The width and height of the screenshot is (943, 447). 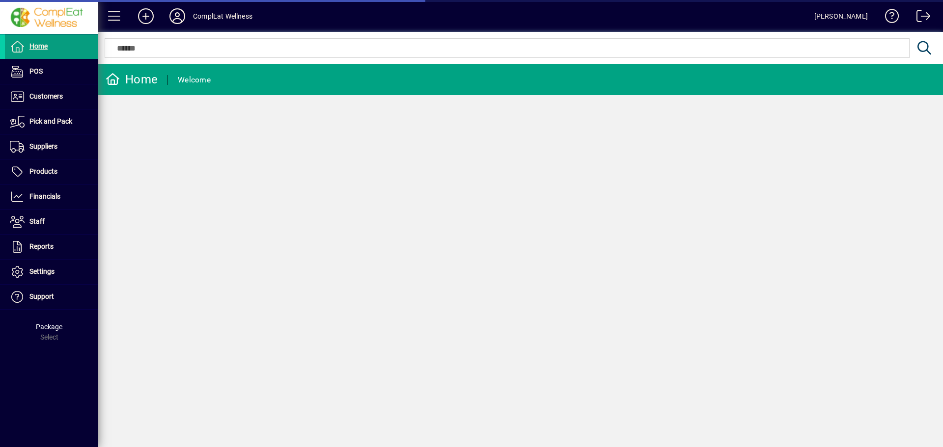 What do you see at coordinates (52, 297) in the screenshot?
I see `a: Support` at bounding box center [52, 297].